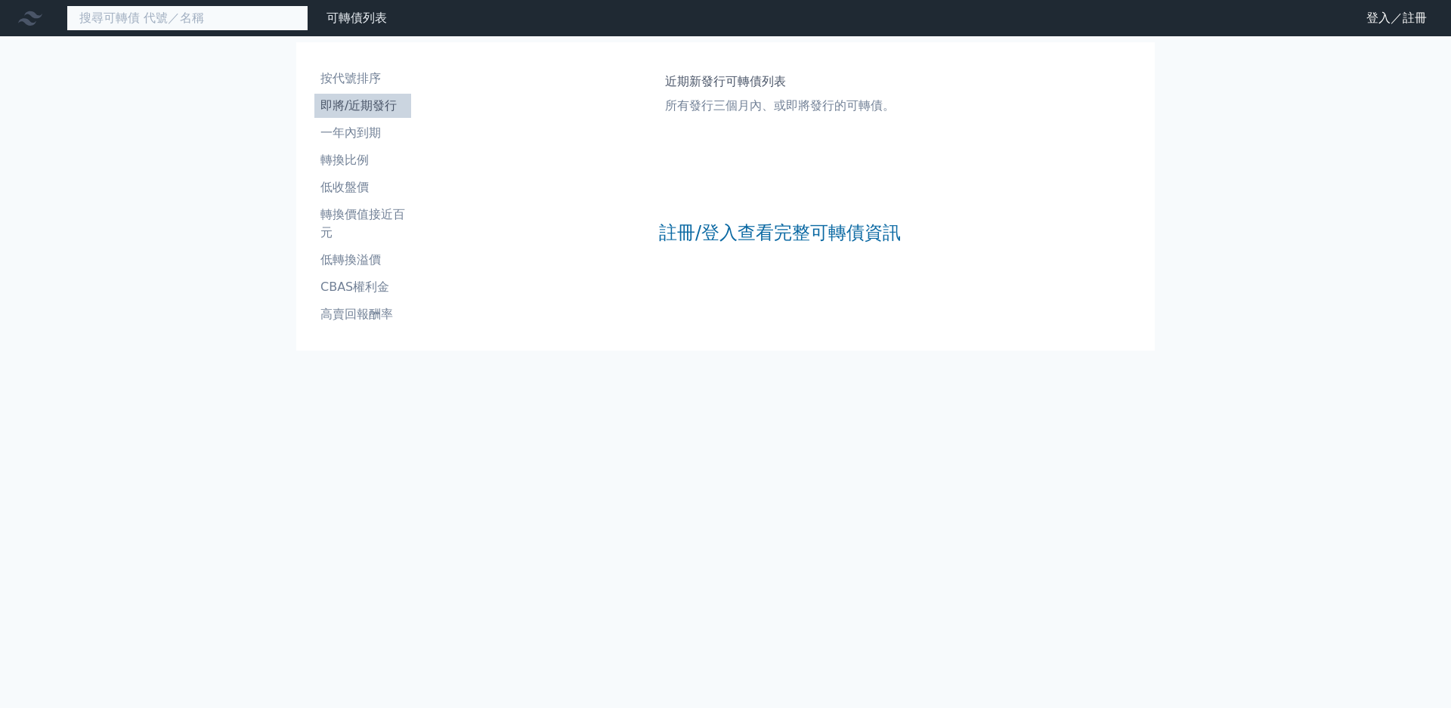 This screenshot has height=708, width=1451. I want to click on li: CBAS權利金, so click(363, 287).